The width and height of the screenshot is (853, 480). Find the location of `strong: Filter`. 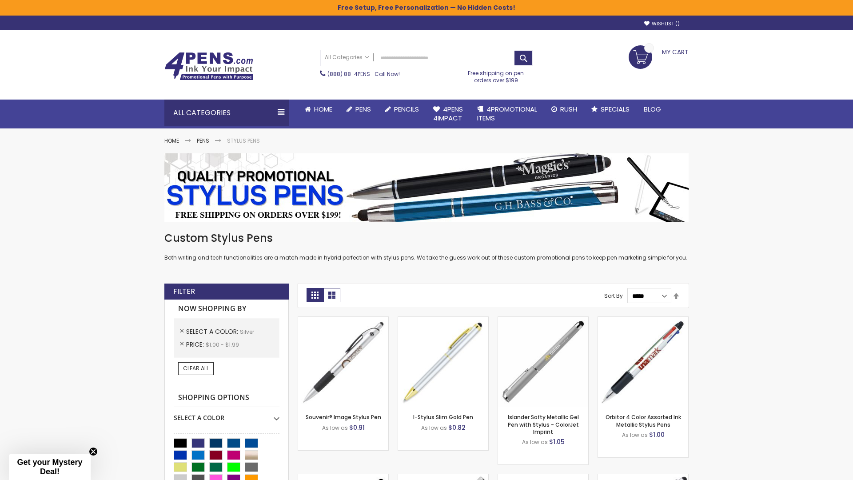

strong: Filter is located at coordinates (184, 291).